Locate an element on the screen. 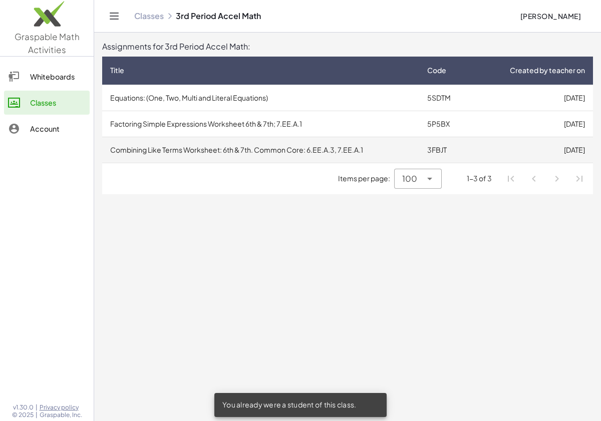 The width and height of the screenshot is (601, 421). td: 3FBJT is located at coordinates (446, 150).